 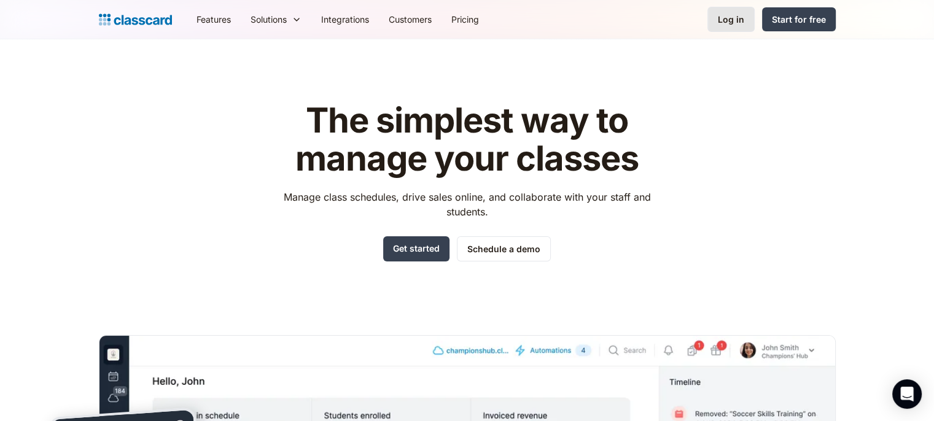 I want to click on a: Get started, so click(x=416, y=249).